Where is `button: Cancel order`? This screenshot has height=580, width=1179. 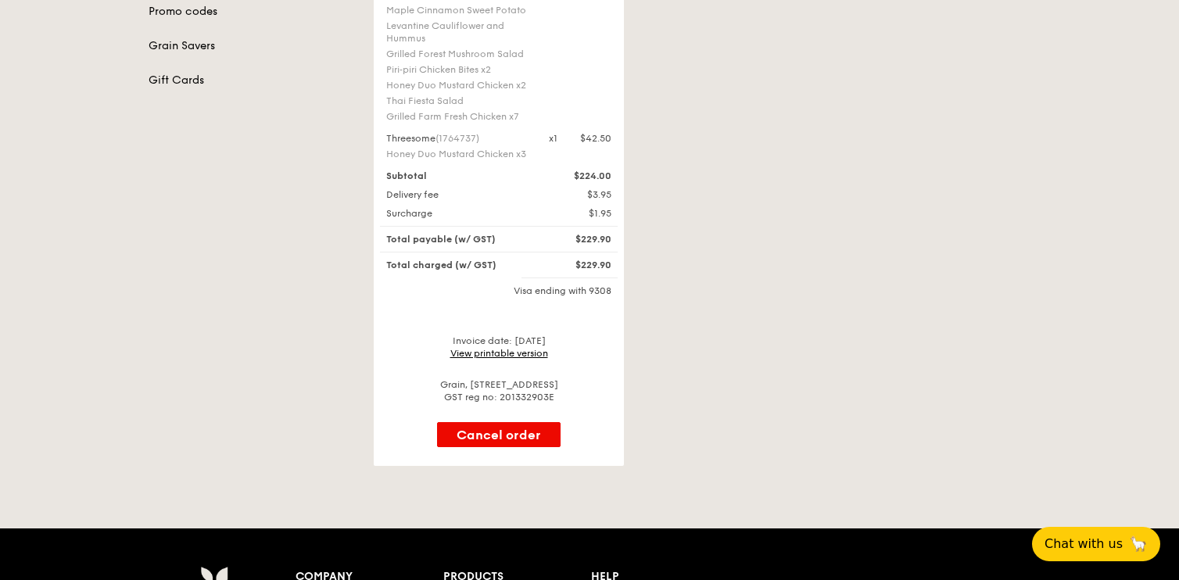 button: Cancel order is located at coordinates (499, 435).